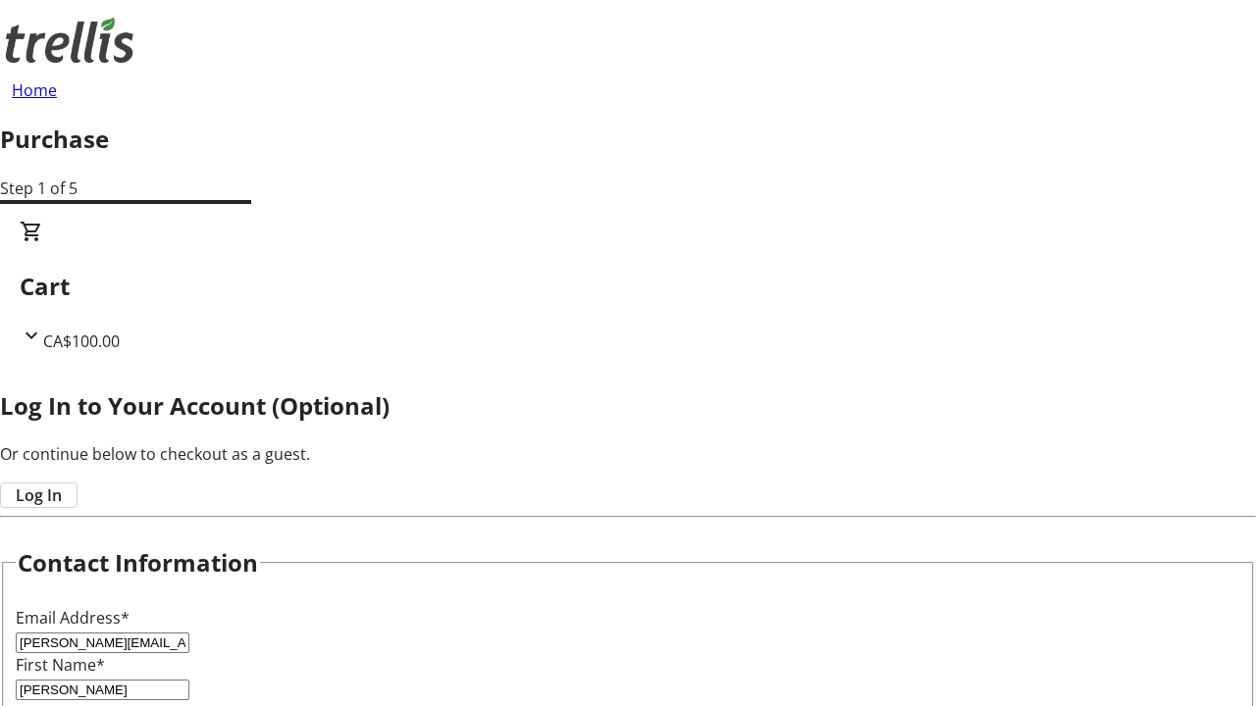  What do you see at coordinates (628, 286) in the screenshot?
I see `div: CartCA$100.00` at bounding box center [628, 286].